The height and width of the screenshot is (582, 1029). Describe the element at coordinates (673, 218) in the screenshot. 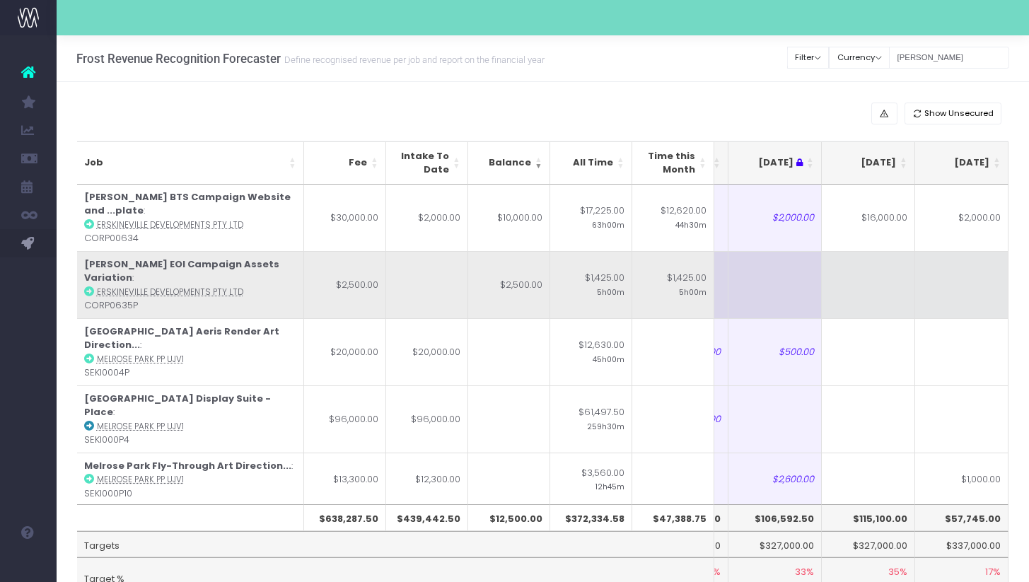

I see `td: $12,620.00` at that location.